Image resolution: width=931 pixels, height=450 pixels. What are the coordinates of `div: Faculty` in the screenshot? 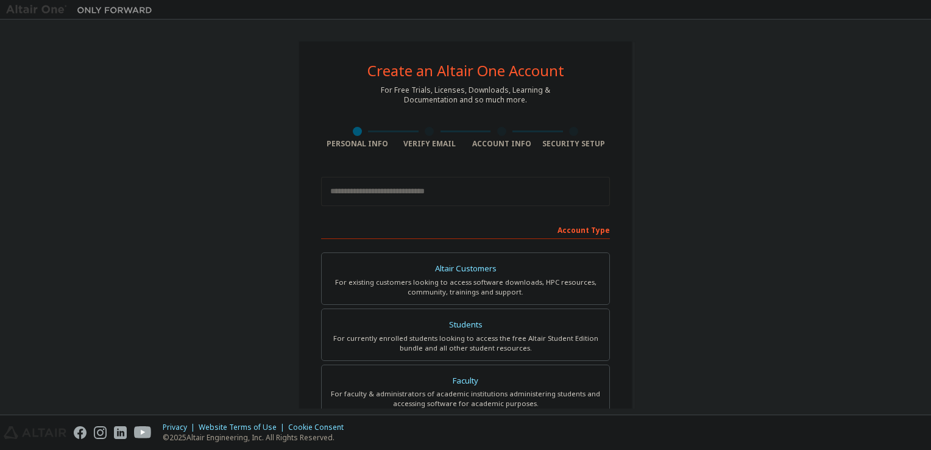 It's located at (466, 381).